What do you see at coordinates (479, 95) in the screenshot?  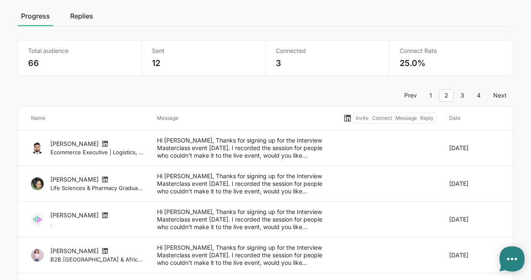 I see `a: 4` at bounding box center [479, 95].